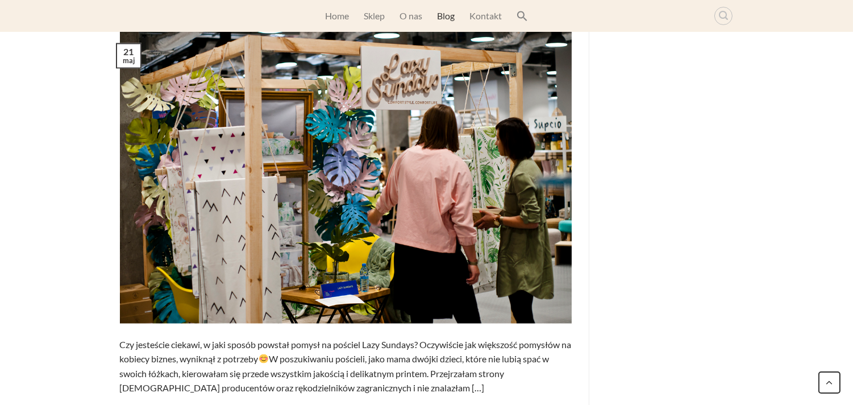 This screenshot has height=405, width=853. What do you see at coordinates (522, 16) in the screenshot?
I see `a: Search Icon Link` at bounding box center [522, 16].